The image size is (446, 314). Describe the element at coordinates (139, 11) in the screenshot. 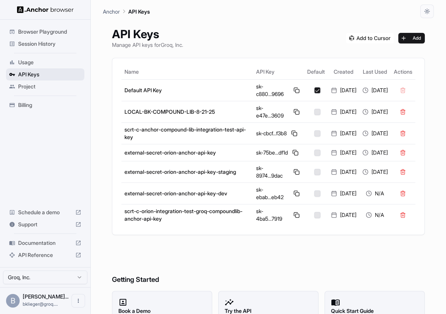

I see `p: API Keys` at that location.